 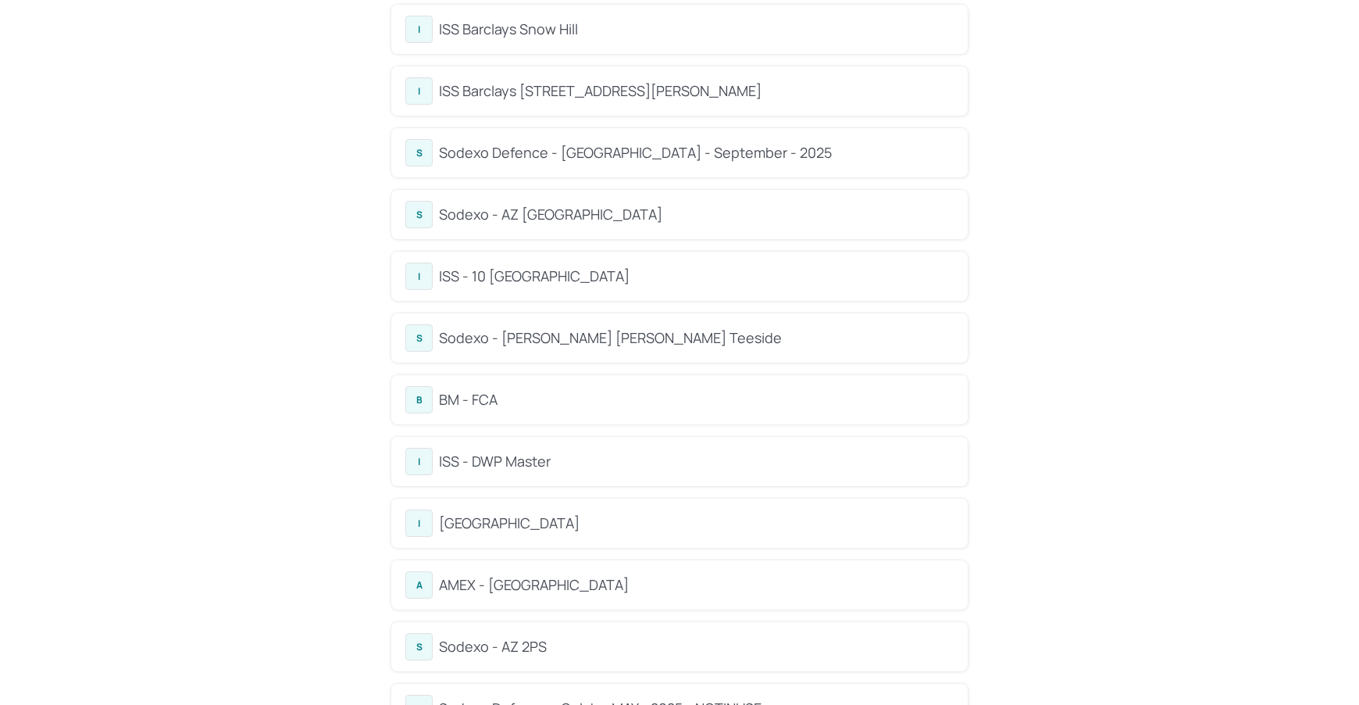 What do you see at coordinates (696, 646) in the screenshot?
I see `div: Sodexo - AZ 2PS` at bounding box center [696, 646].